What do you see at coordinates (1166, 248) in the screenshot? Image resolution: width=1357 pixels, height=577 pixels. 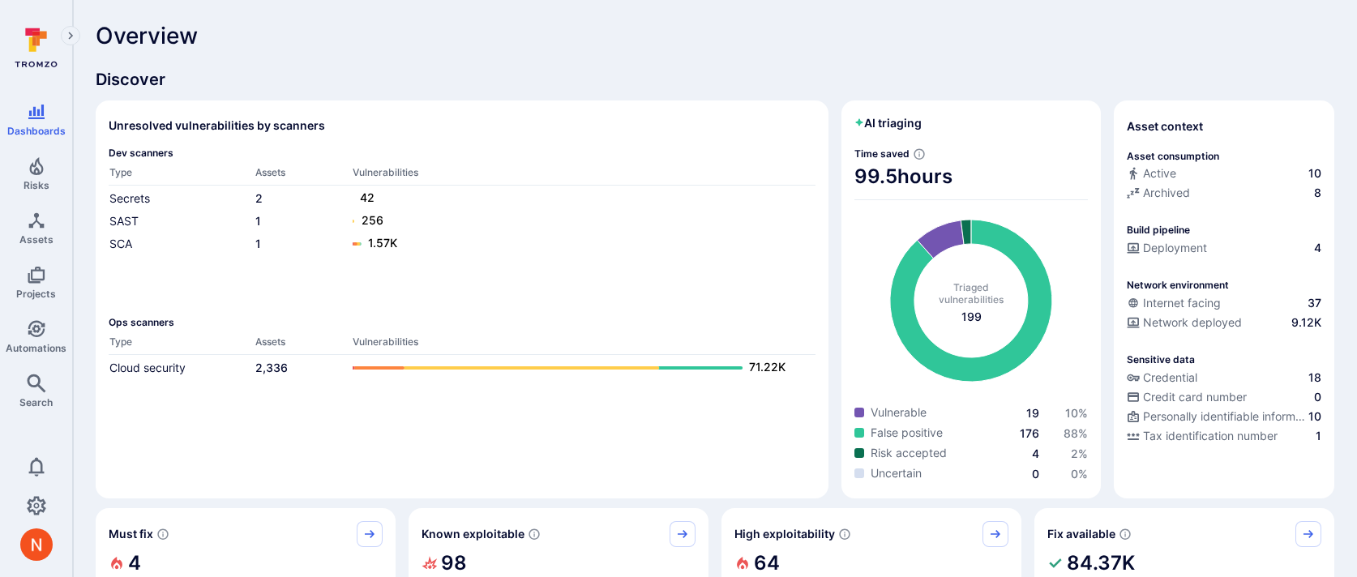 I see `div: Deployment` at bounding box center [1166, 248].